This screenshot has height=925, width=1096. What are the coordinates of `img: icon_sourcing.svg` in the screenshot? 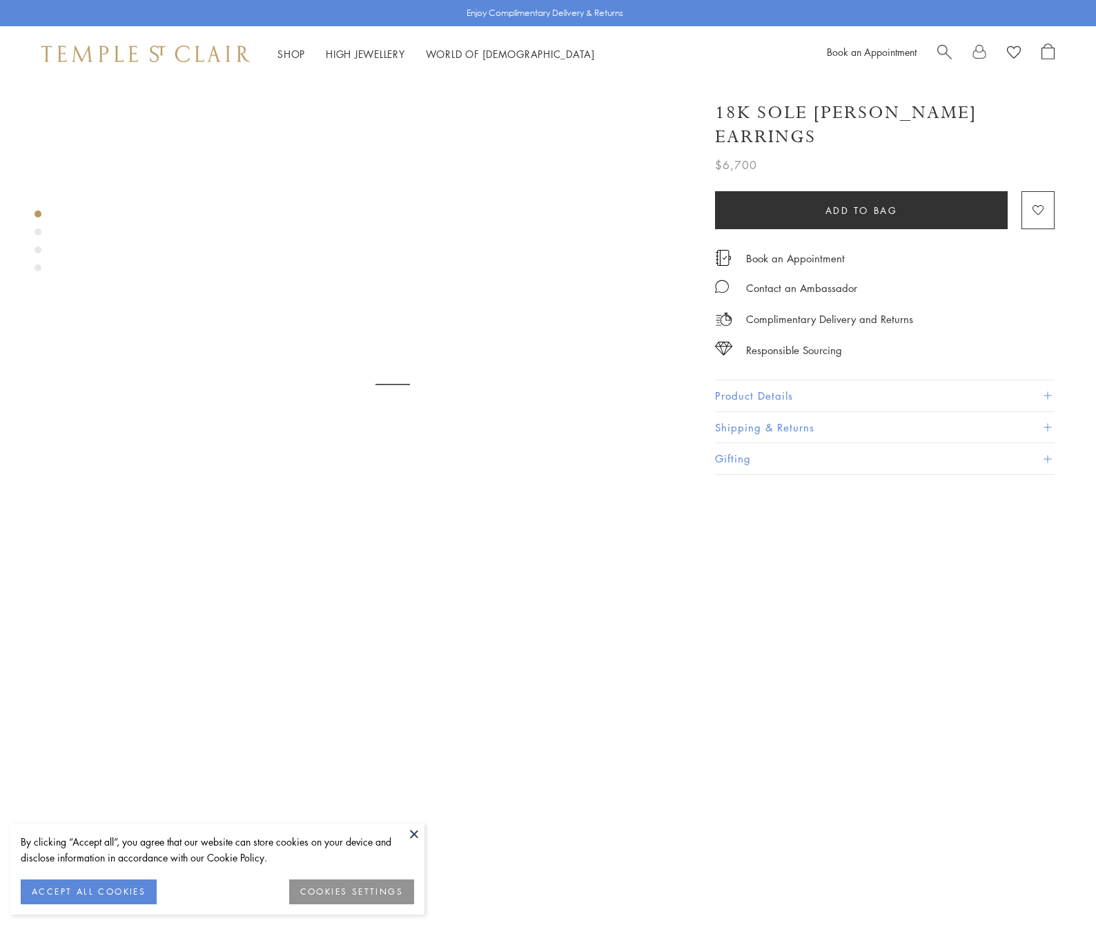 It's located at (723, 348).